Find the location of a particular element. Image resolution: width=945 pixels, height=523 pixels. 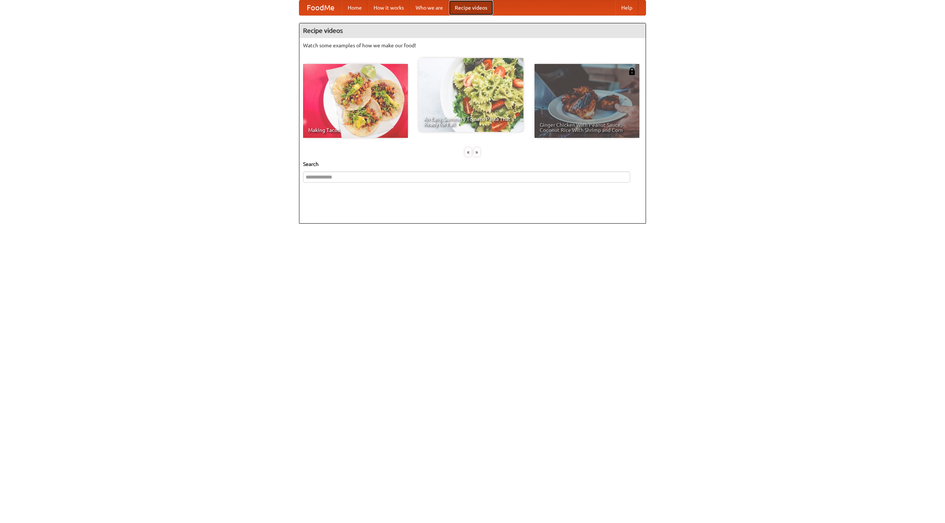

a: An Easy, Summery Tomato Pasta That's Ready for Fall is located at coordinates (471, 95).